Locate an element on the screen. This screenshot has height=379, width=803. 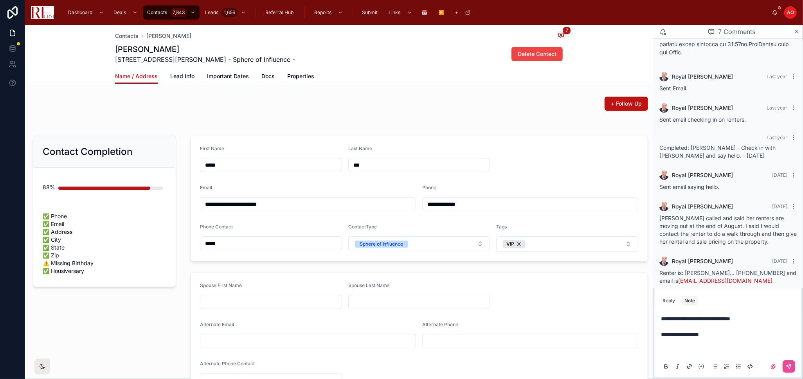
button: Unselect 43 is located at coordinates (514, 244).